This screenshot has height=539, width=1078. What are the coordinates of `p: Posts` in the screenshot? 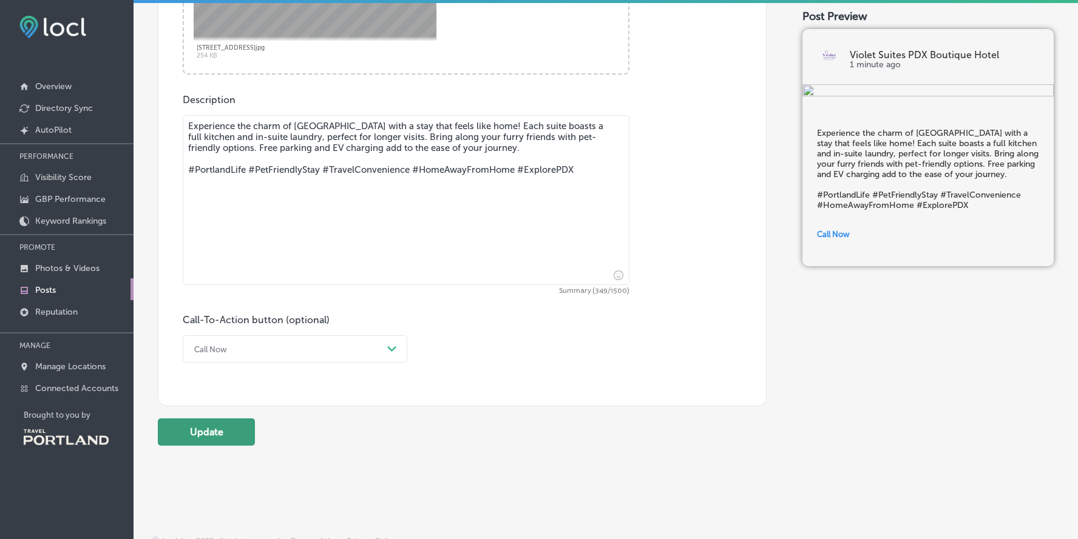 It's located at (46, 290).